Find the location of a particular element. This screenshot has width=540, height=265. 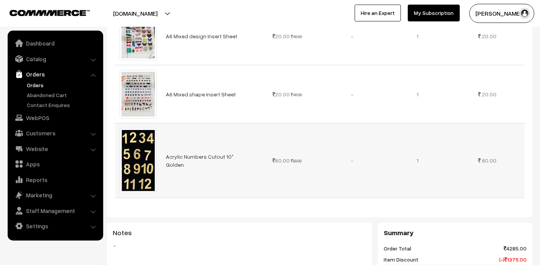

span: (-) 1375.00 is located at coordinates (513, 259).